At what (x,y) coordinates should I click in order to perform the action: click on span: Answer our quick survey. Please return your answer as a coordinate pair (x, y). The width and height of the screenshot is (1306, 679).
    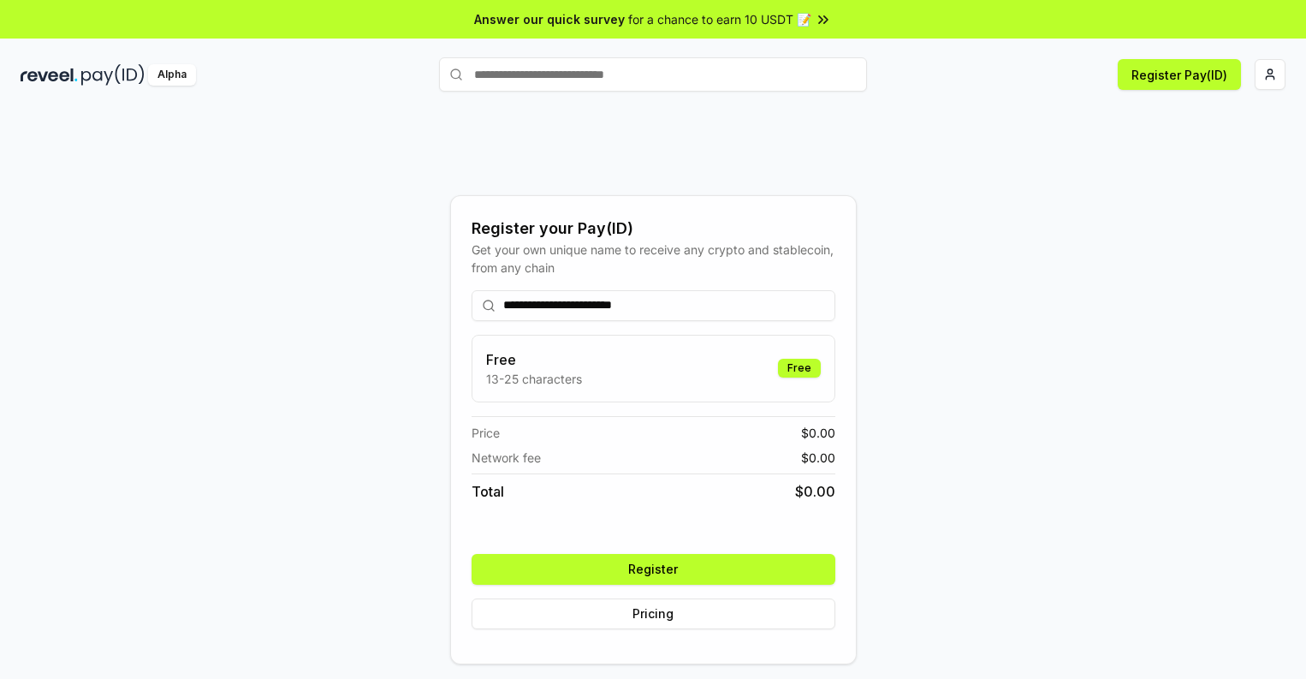
    Looking at the image, I should click on (550, 19).